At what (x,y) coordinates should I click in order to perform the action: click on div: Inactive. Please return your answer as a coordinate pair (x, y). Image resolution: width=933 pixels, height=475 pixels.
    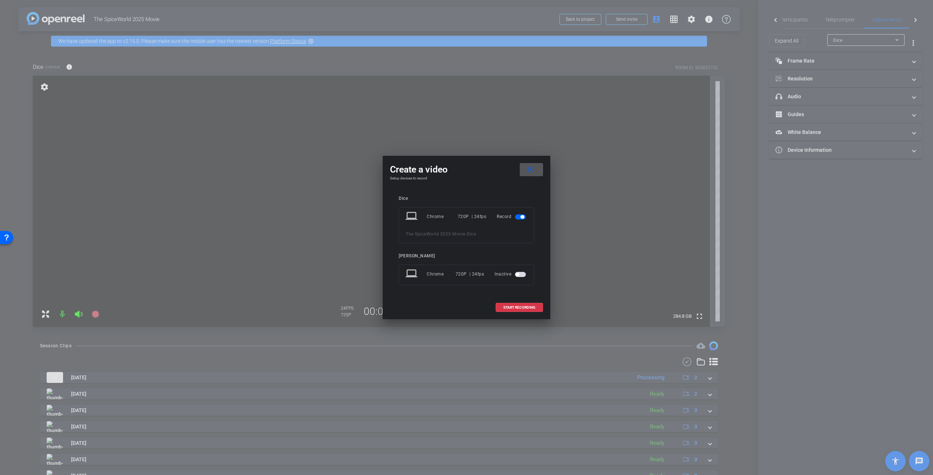
    Looking at the image, I should click on (511, 274).